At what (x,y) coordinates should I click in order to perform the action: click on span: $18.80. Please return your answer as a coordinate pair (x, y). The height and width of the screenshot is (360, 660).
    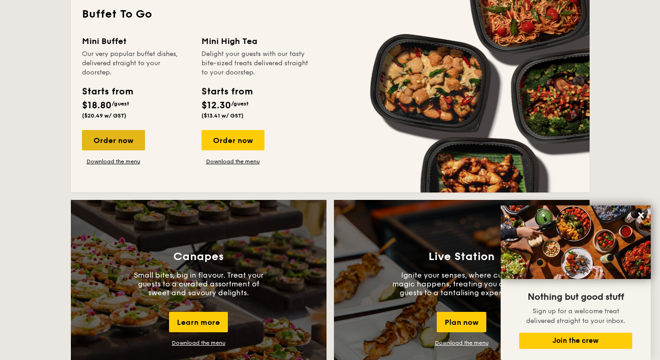
    Looking at the image, I should click on (97, 106).